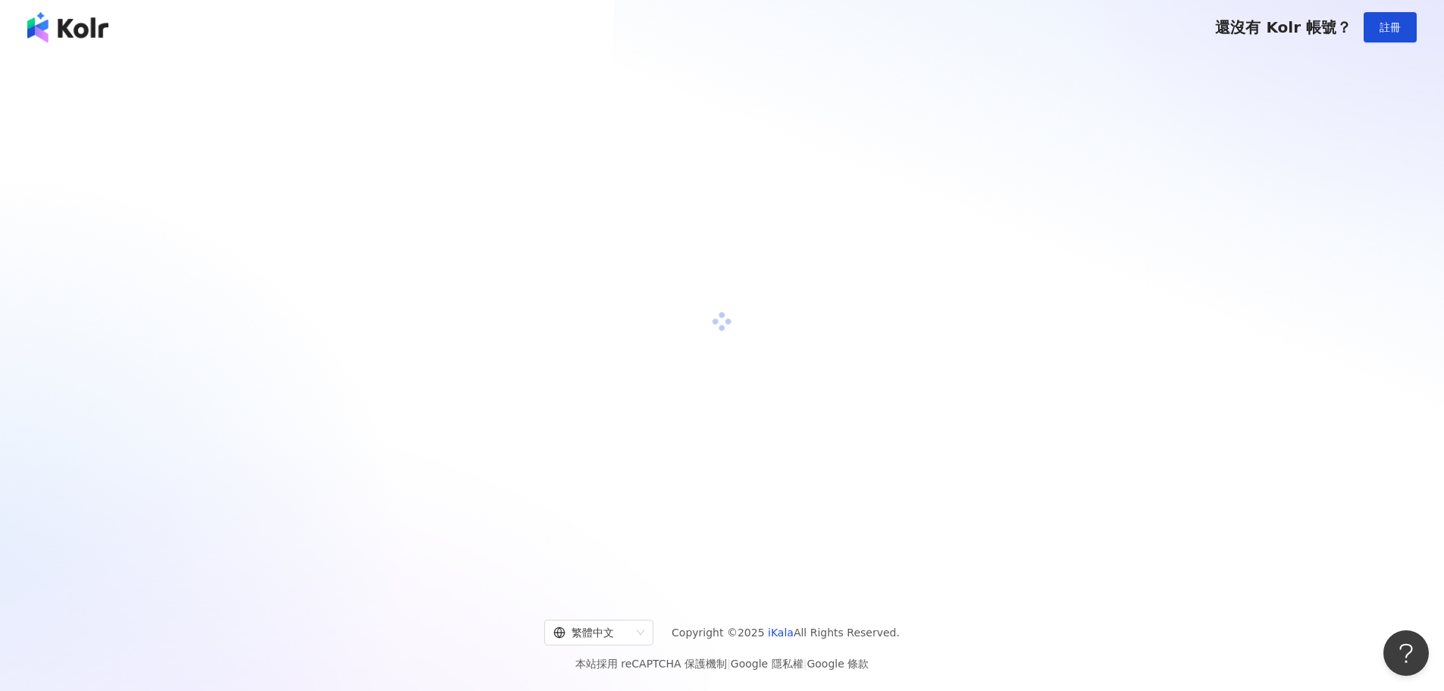 The image size is (1444, 691). Describe the element at coordinates (592, 632) in the screenshot. I see `div: 繁體中文` at that location.